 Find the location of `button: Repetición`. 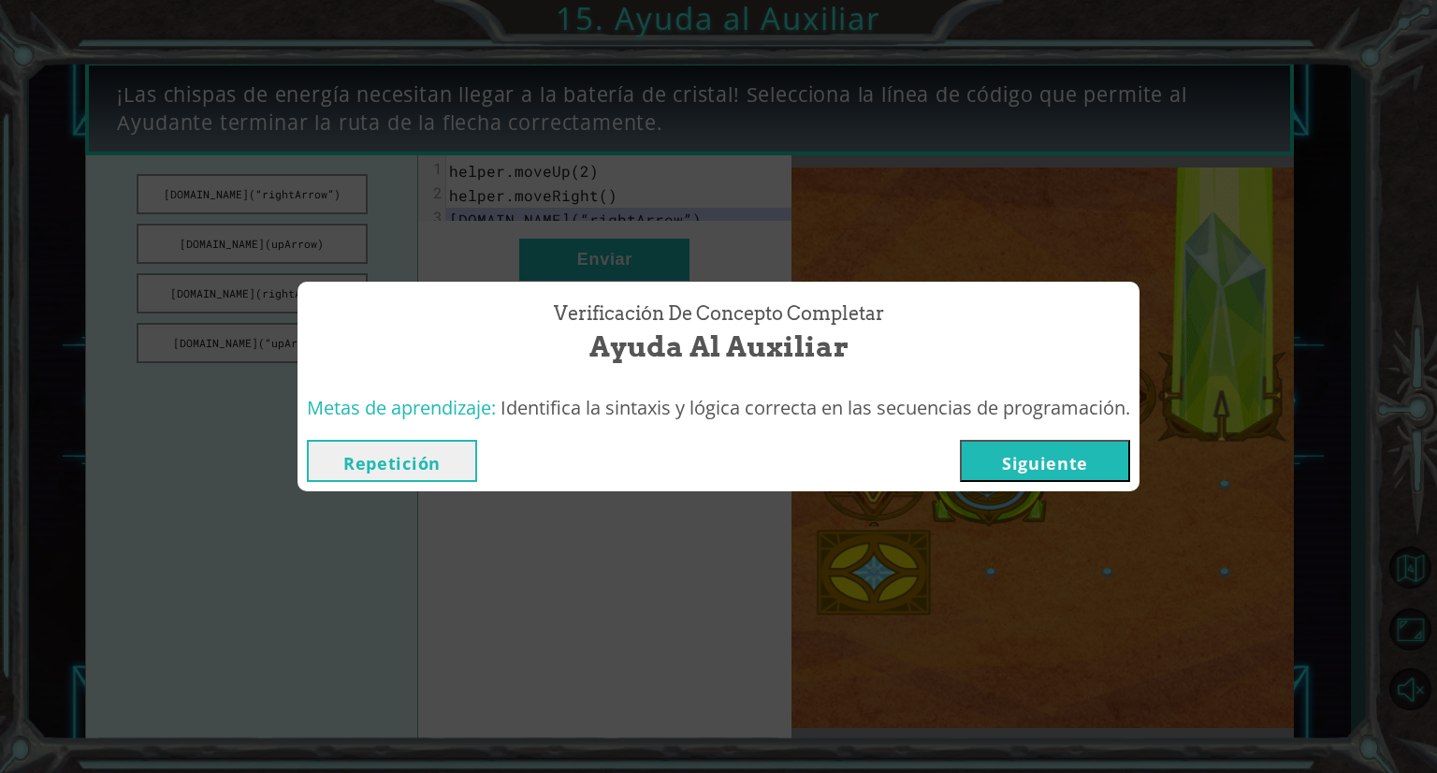

button: Repetición is located at coordinates (392, 460).